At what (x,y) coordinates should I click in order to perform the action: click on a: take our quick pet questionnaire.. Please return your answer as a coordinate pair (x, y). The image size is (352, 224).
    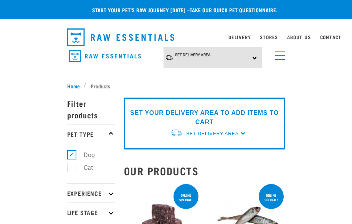
    Looking at the image, I should click on (233, 10).